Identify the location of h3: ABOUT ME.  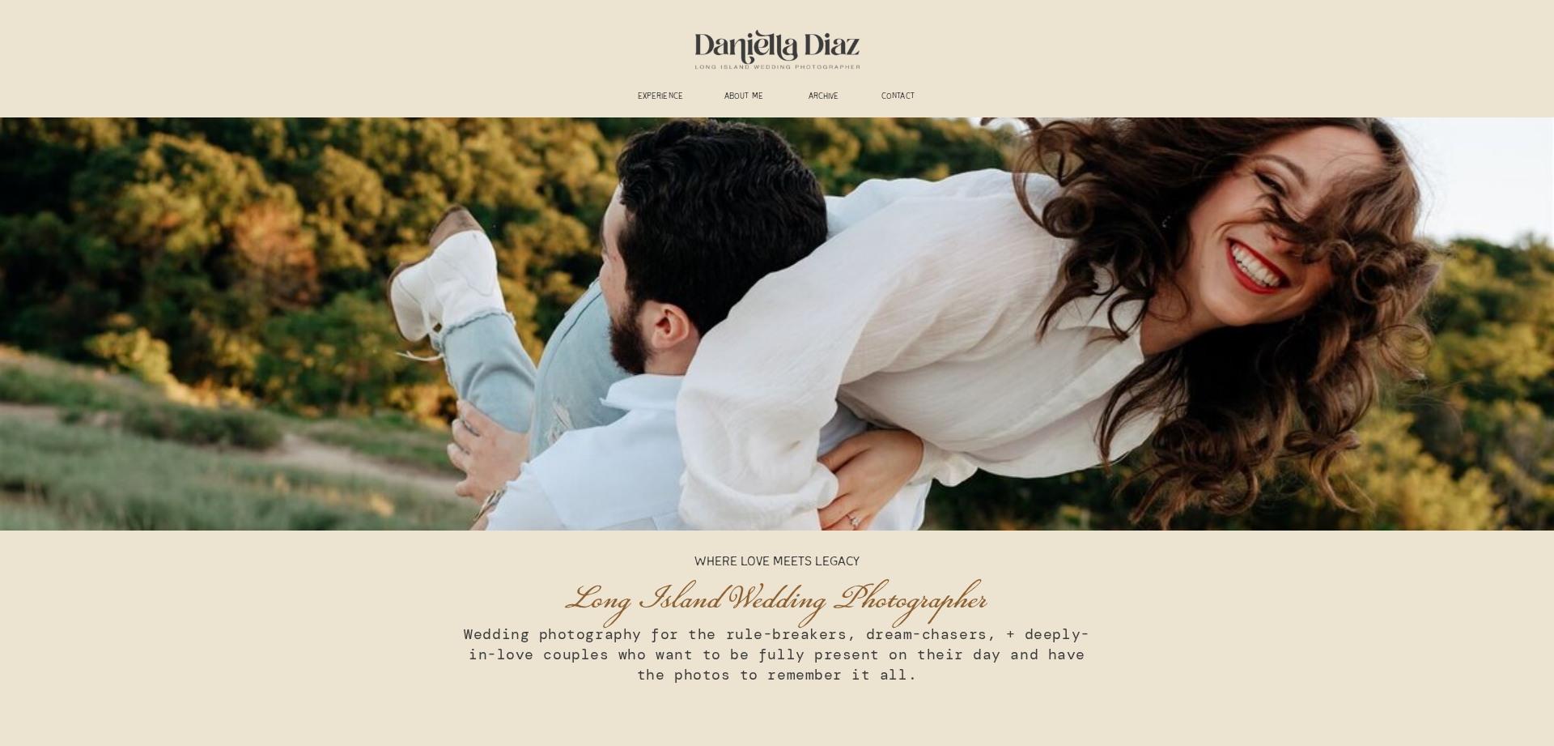
(744, 97).